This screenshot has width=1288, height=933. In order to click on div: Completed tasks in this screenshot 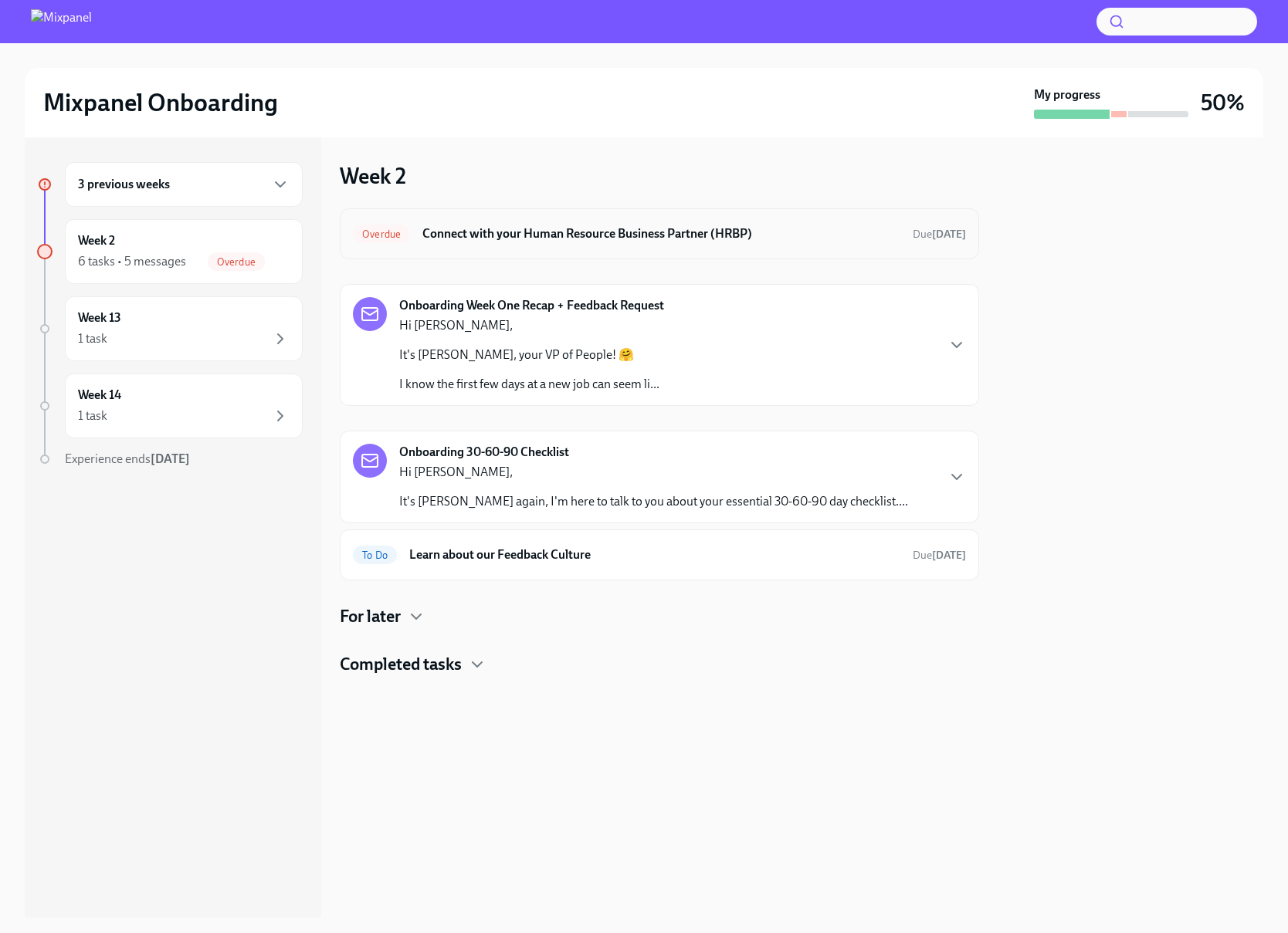, I will do `click(659, 665)`.